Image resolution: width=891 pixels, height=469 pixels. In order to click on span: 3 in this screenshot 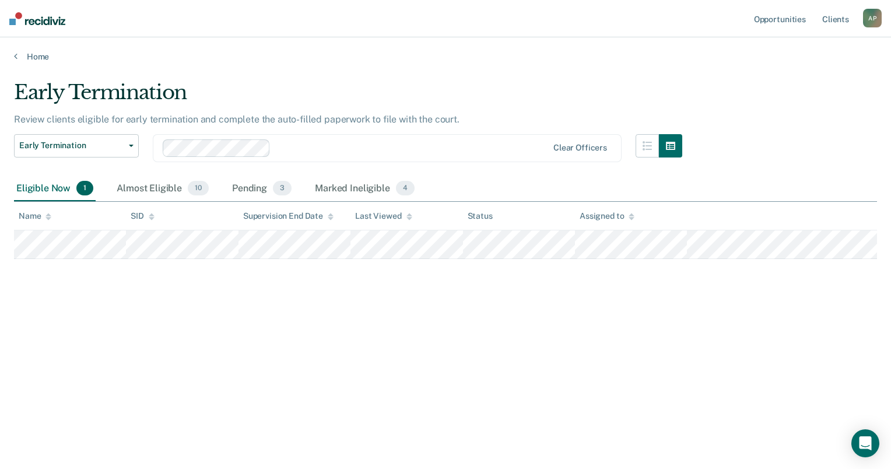, I will do `click(282, 188)`.